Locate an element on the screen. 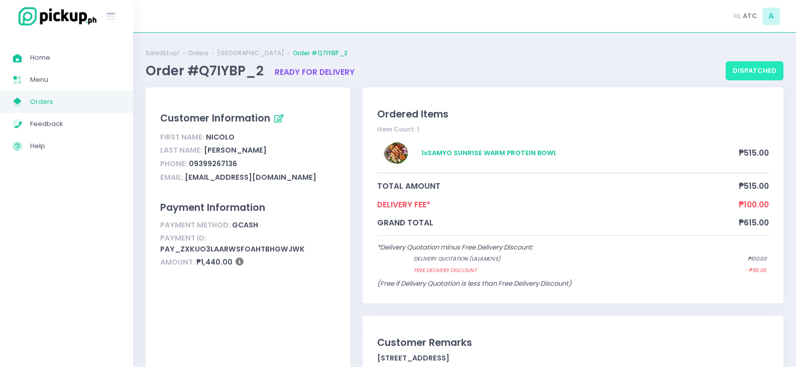  div: Payment Information is located at coordinates (248, 207).